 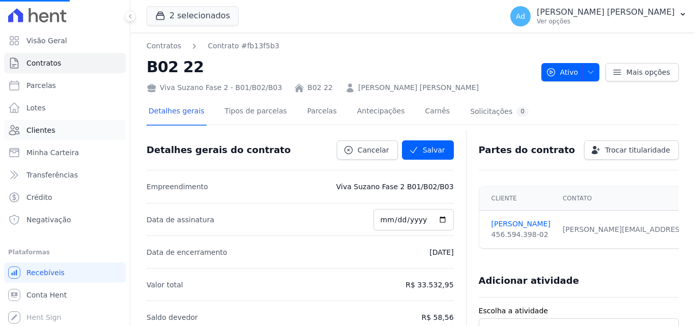 What do you see at coordinates (65, 220) in the screenshot?
I see `a: Negativação` at bounding box center [65, 220].